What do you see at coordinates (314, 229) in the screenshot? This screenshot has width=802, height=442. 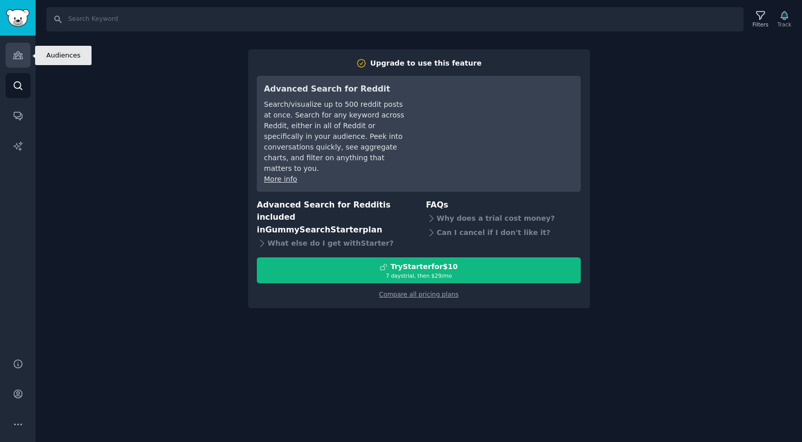 I see `span: GummySearch Starter` at bounding box center [314, 229].